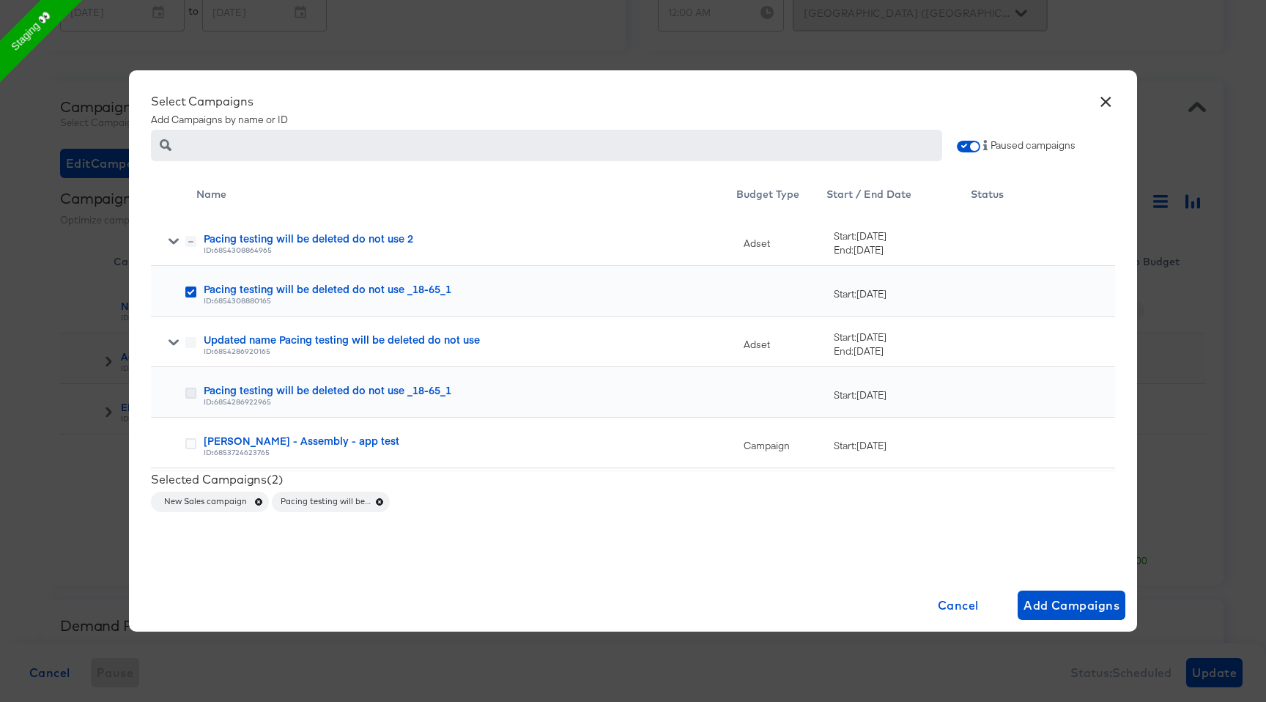 This screenshot has width=1266, height=702. What do you see at coordinates (898, 197) in the screenshot?
I see `div: Start / End Date` at bounding box center [898, 197].